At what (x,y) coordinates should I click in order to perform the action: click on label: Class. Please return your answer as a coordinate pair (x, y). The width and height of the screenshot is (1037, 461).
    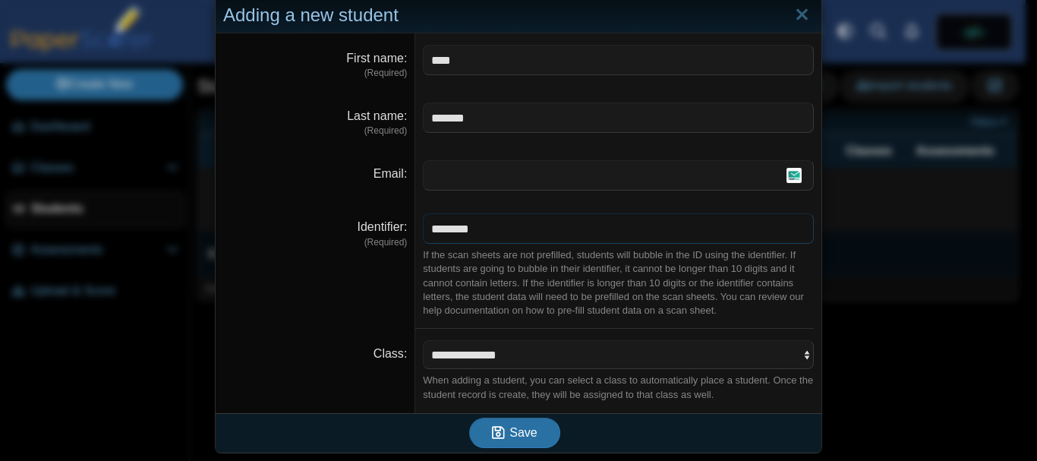
    Looking at the image, I should click on (390, 353).